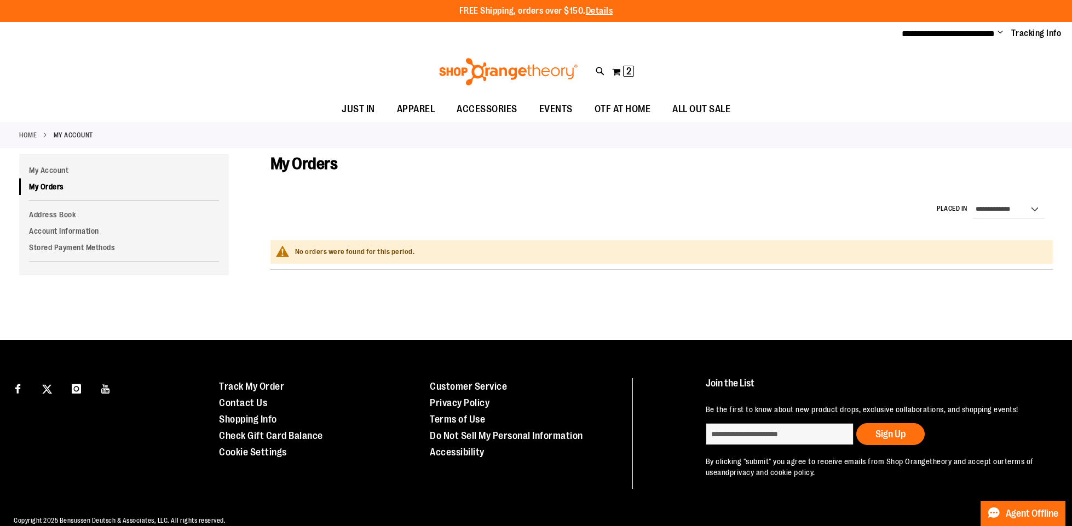 This screenshot has height=526, width=1072. Describe the element at coordinates (457, 419) in the screenshot. I see `a: Terms of Use` at that location.